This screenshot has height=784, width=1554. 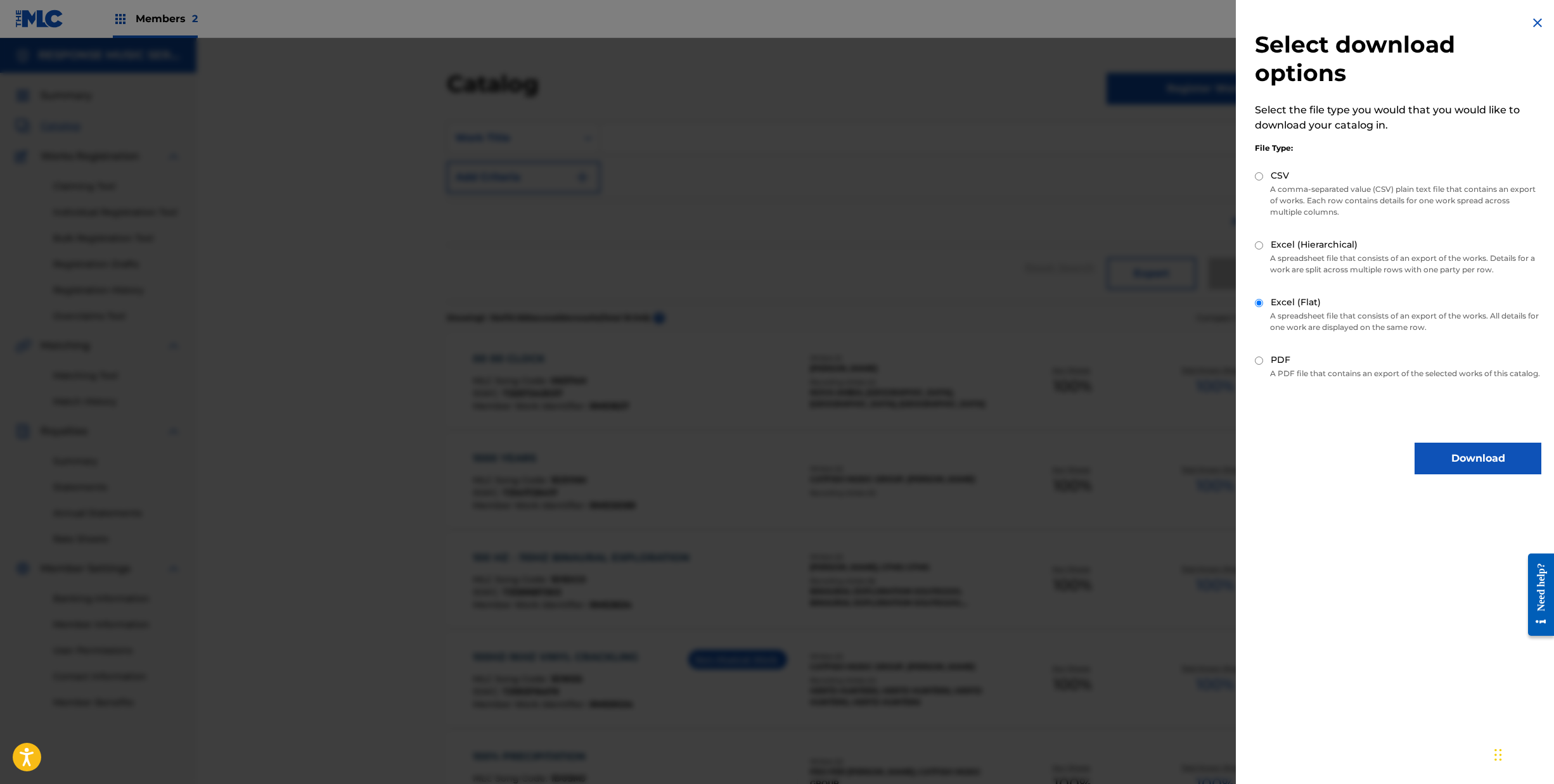 I want to click on img: MLC Logo, so click(x=39, y=18).